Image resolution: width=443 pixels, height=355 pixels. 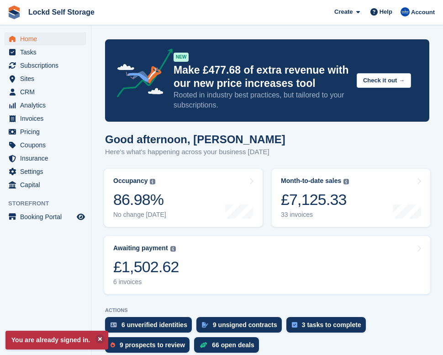 I want to click on span: Sites, so click(x=48, y=79).